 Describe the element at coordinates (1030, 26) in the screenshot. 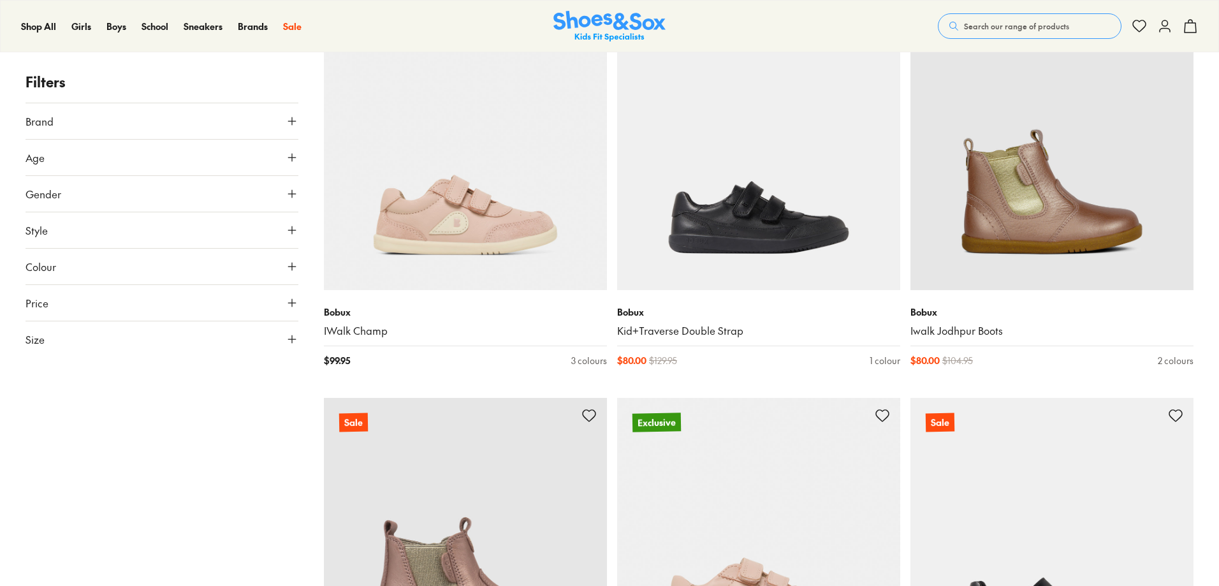

I see `button: Search our range of products` at that location.